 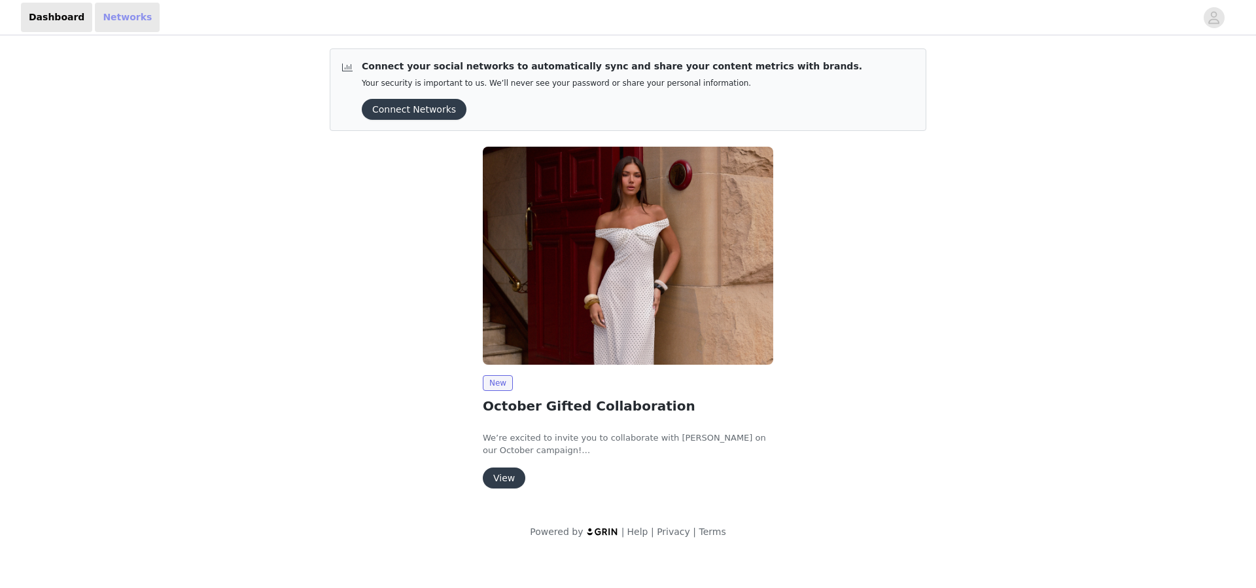 What do you see at coordinates (414, 109) in the screenshot?
I see `button: Connect Networks` at bounding box center [414, 109].